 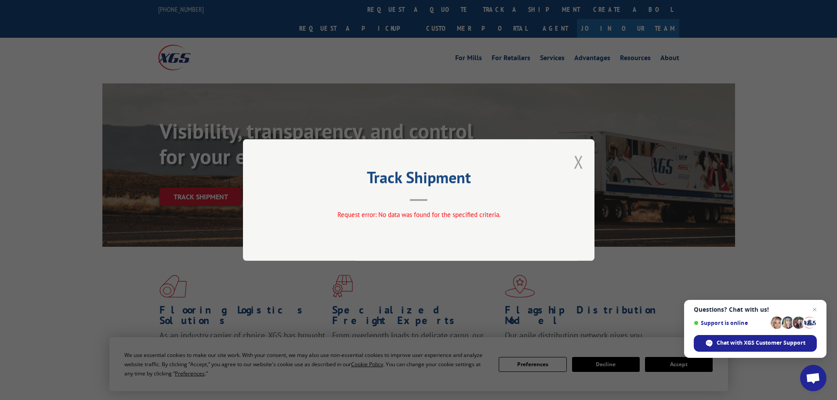 I want to click on span: Support is online, so click(x=731, y=323).